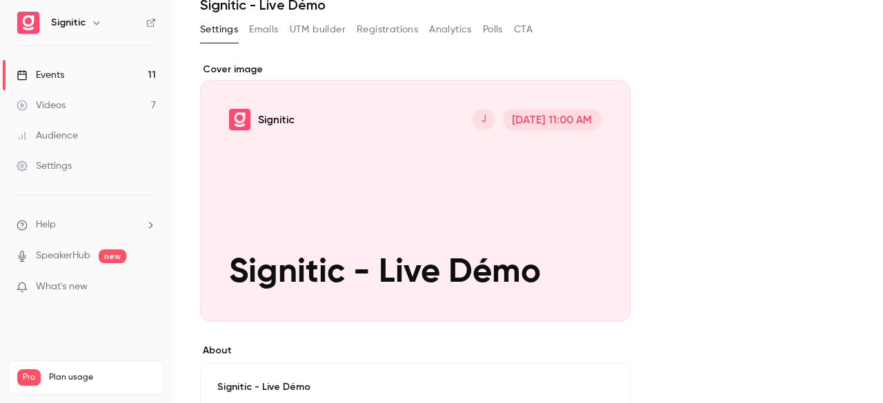 Image resolution: width=883 pixels, height=403 pixels. What do you see at coordinates (415, 70) in the screenshot?
I see `label: Cover image` at bounding box center [415, 70].